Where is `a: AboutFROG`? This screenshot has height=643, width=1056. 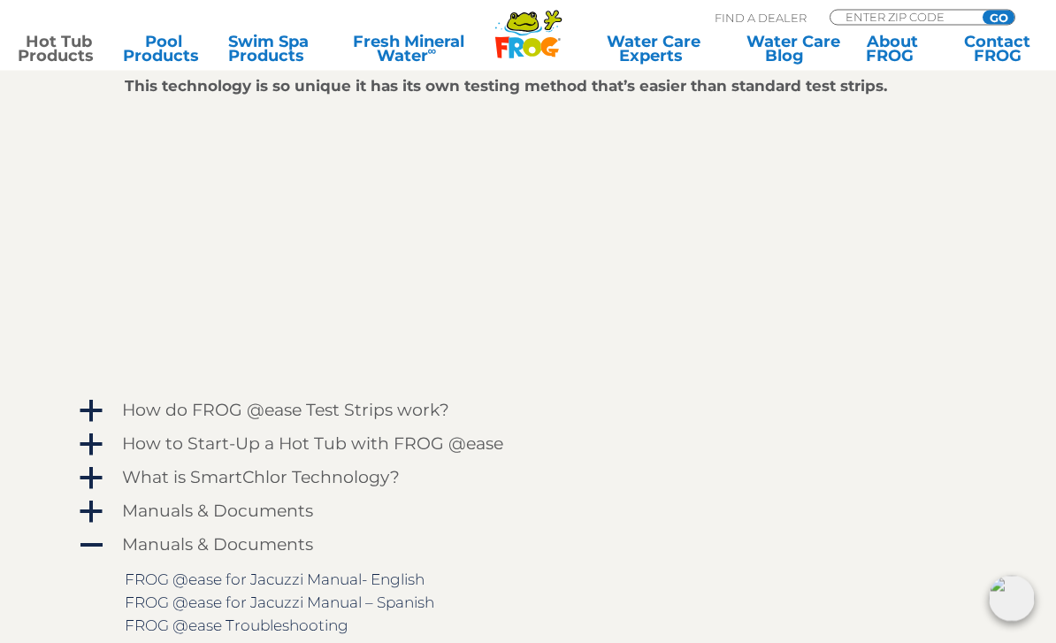 a: AboutFROG is located at coordinates (893, 49).